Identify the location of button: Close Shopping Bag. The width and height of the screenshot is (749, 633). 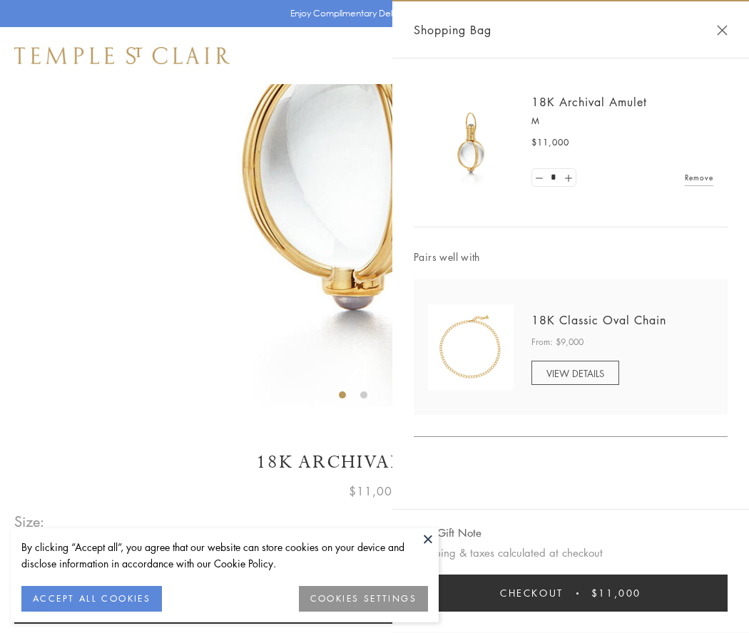
(722, 30).